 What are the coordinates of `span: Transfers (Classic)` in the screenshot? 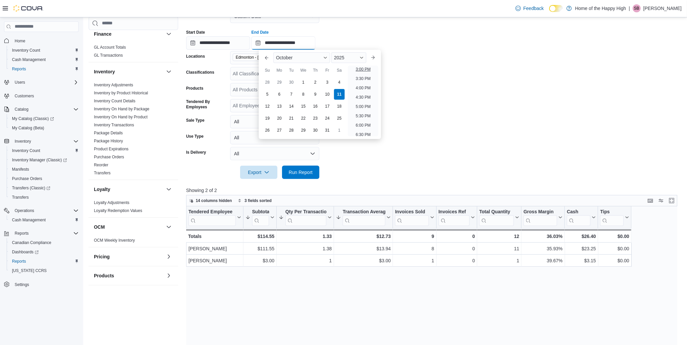 It's located at (31, 188).